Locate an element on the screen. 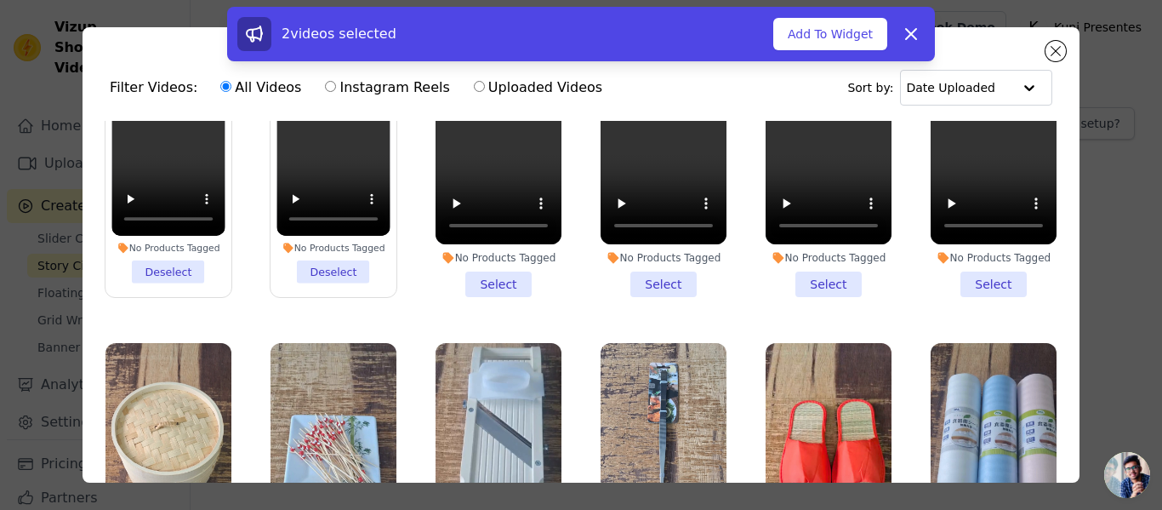 The image size is (1162, 510). label: Instagram Reels is located at coordinates (387, 88).